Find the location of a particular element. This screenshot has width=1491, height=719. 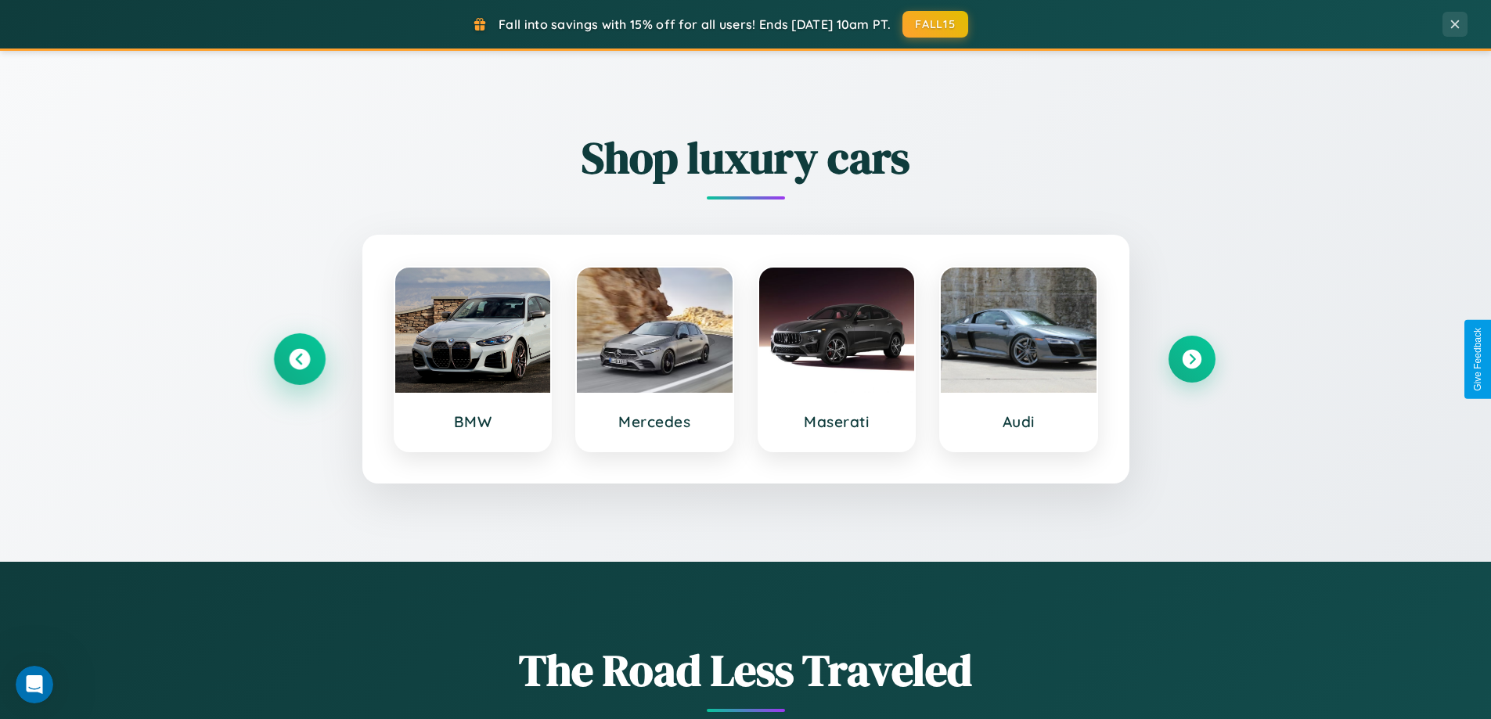

h3: Maserati is located at coordinates (837, 422).